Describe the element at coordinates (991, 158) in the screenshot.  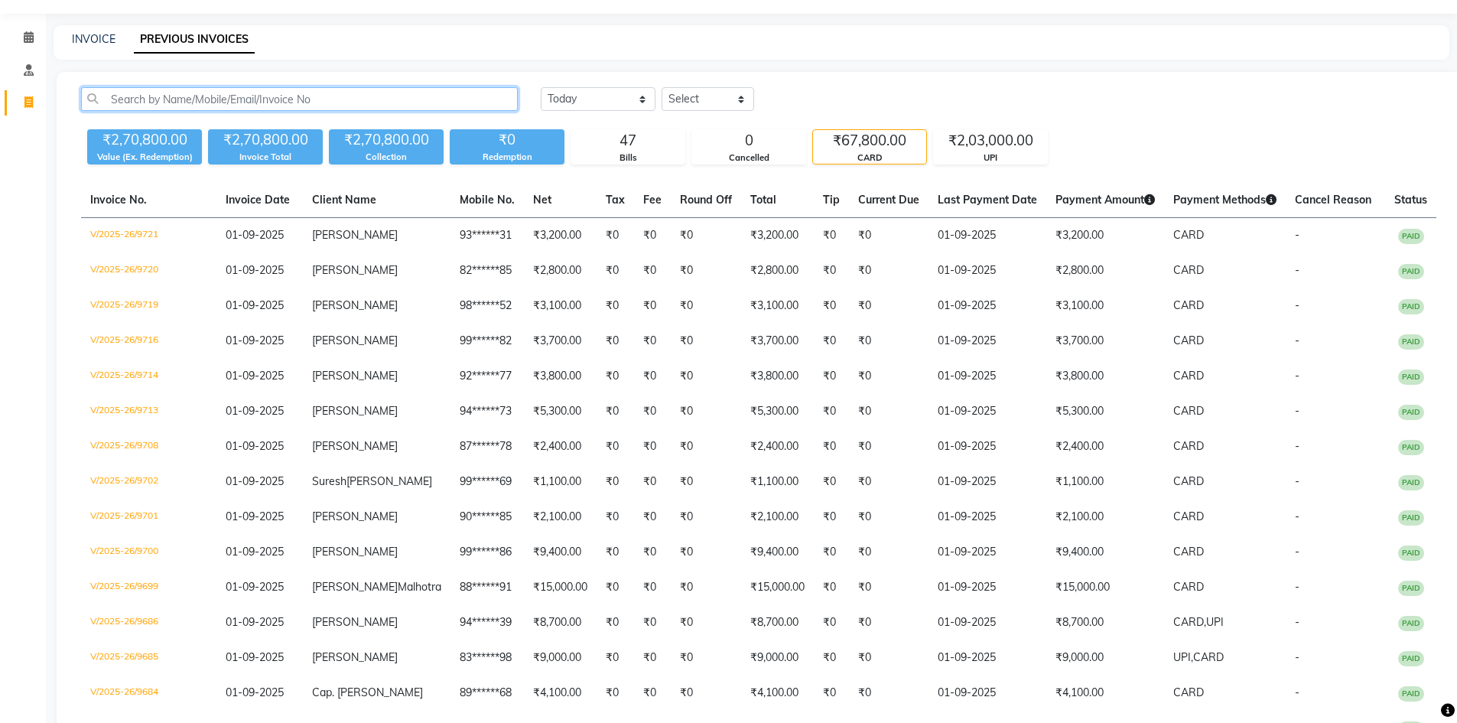
I see `div: UPI` at that location.